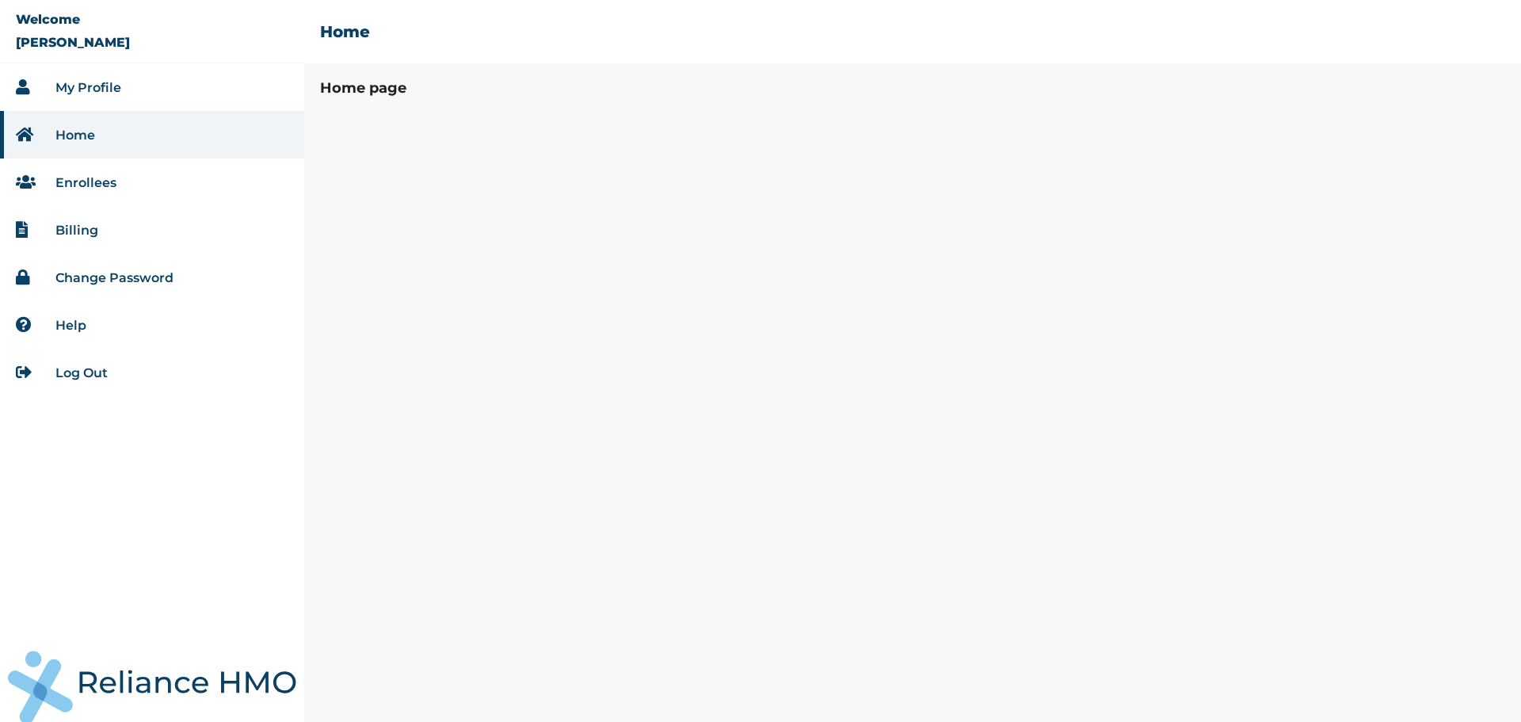 The width and height of the screenshot is (1521, 722). What do you see at coordinates (77, 230) in the screenshot?
I see `a: Billing` at bounding box center [77, 230].